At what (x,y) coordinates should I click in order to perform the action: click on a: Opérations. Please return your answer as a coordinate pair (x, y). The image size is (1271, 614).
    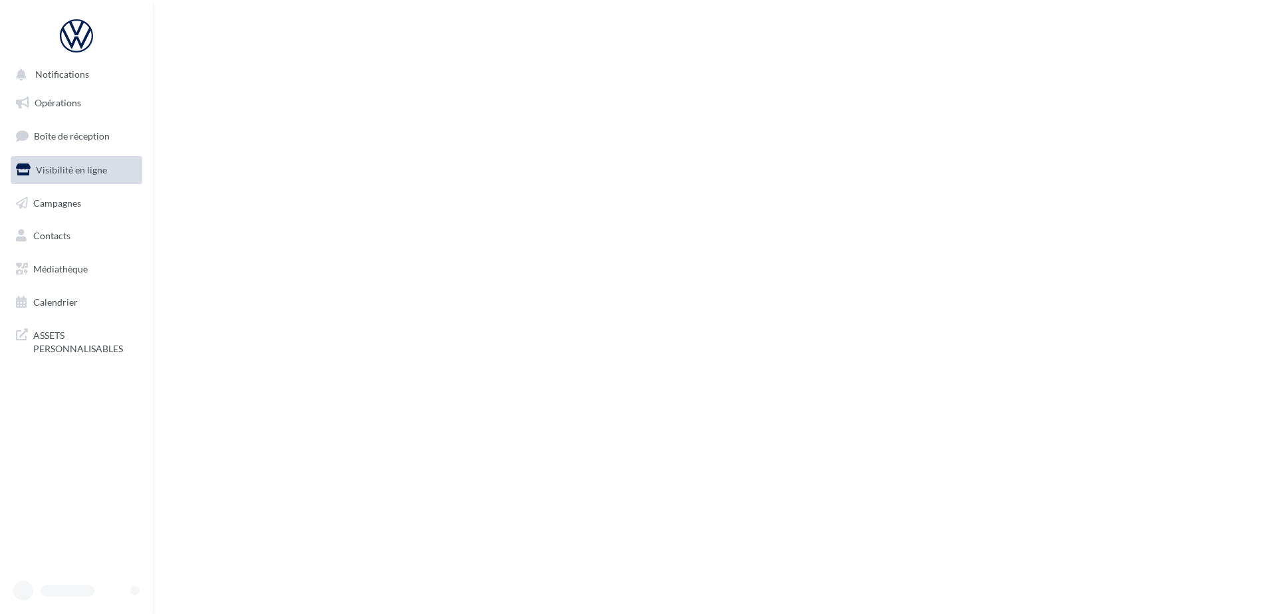
    Looking at the image, I should click on (76, 103).